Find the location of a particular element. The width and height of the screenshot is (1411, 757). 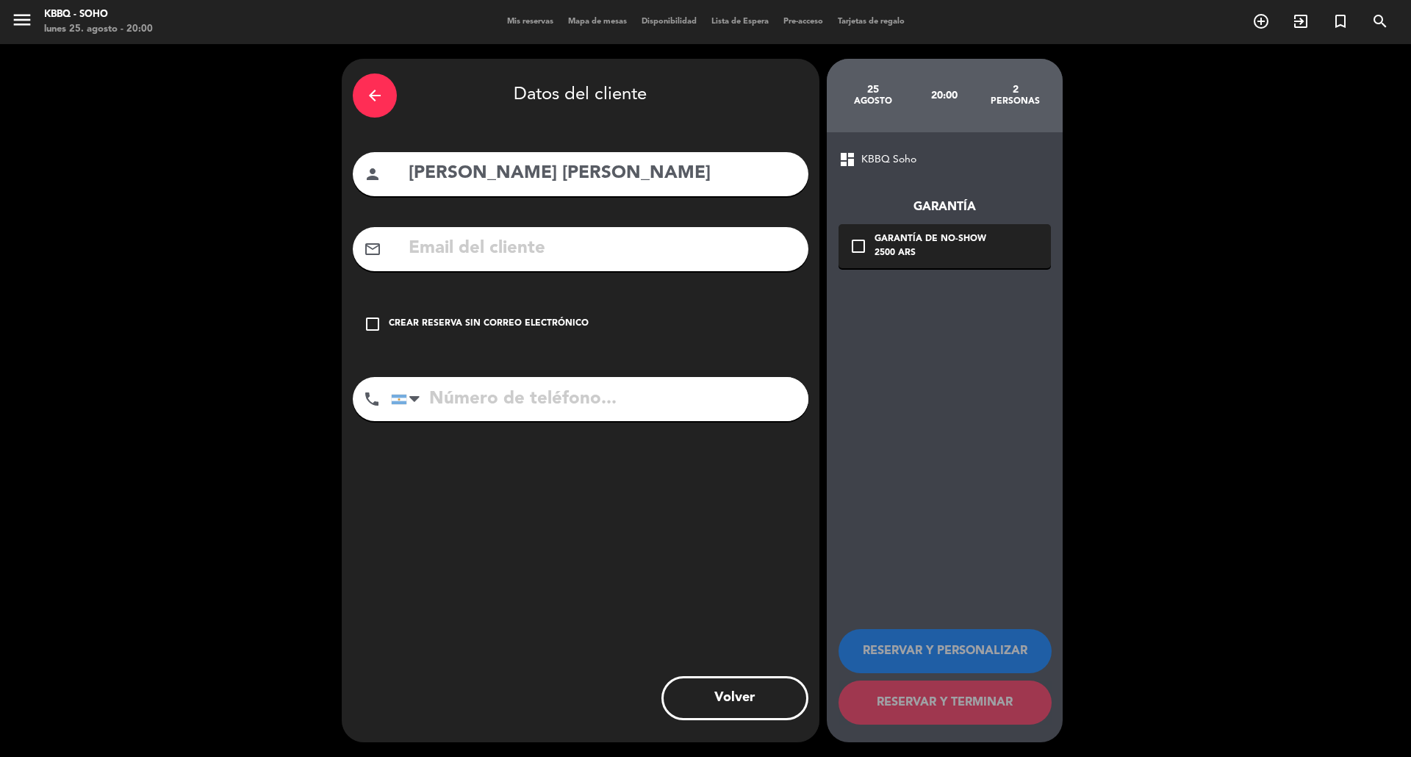

i: add_circle_outline is located at coordinates (1261, 21).